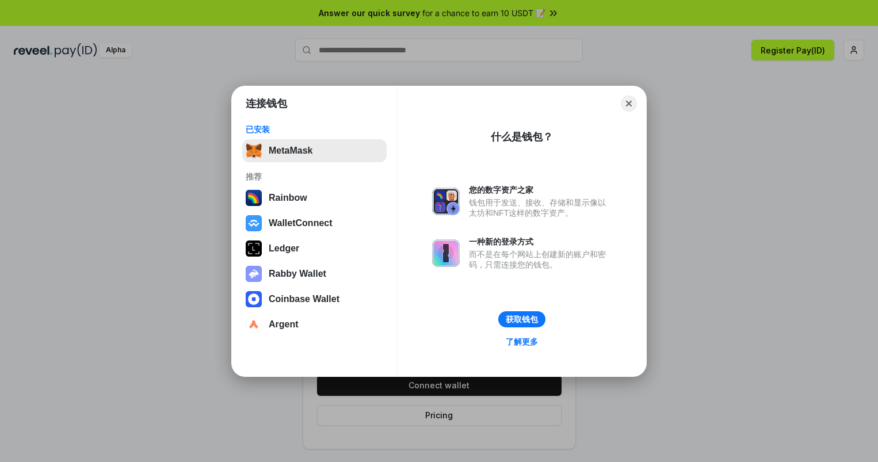 The image size is (878, 462). I want to click on button: MetaMask, so click(314, 151).